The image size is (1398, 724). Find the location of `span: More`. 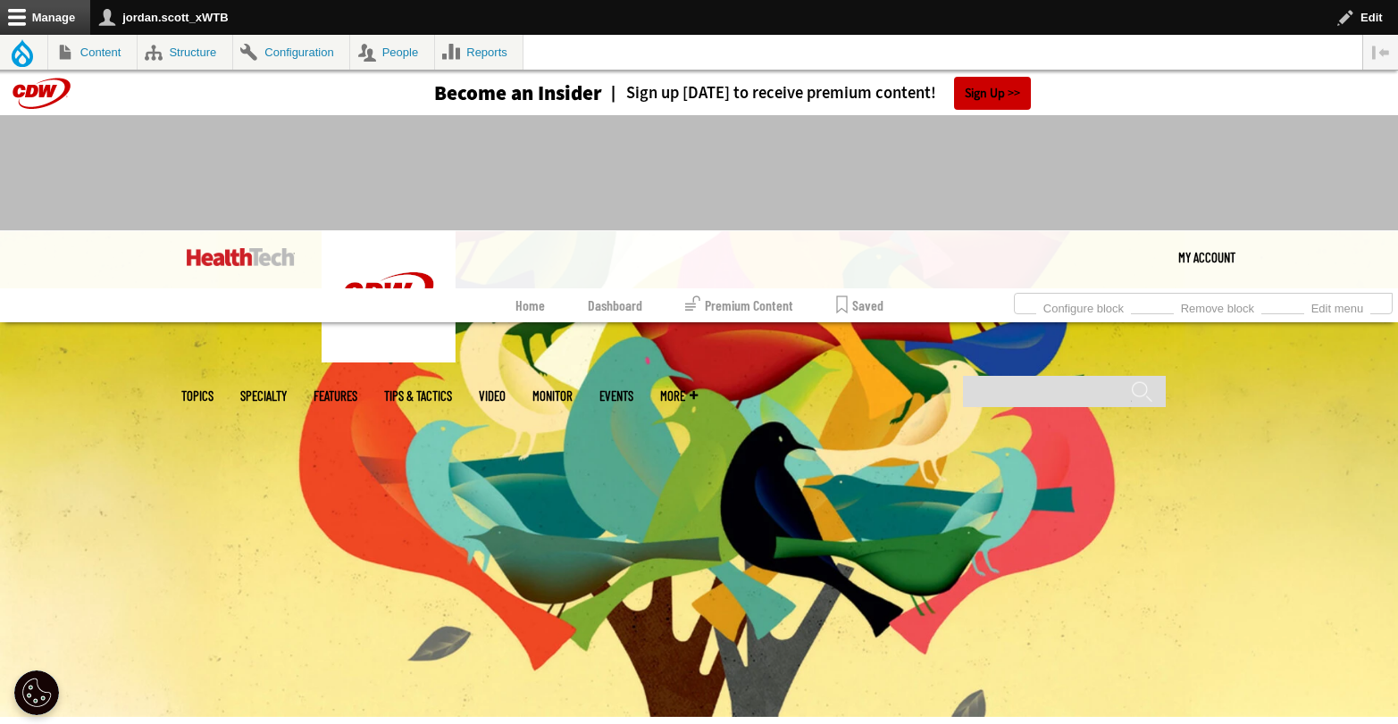

span: More is located at coordinates (679, 396).